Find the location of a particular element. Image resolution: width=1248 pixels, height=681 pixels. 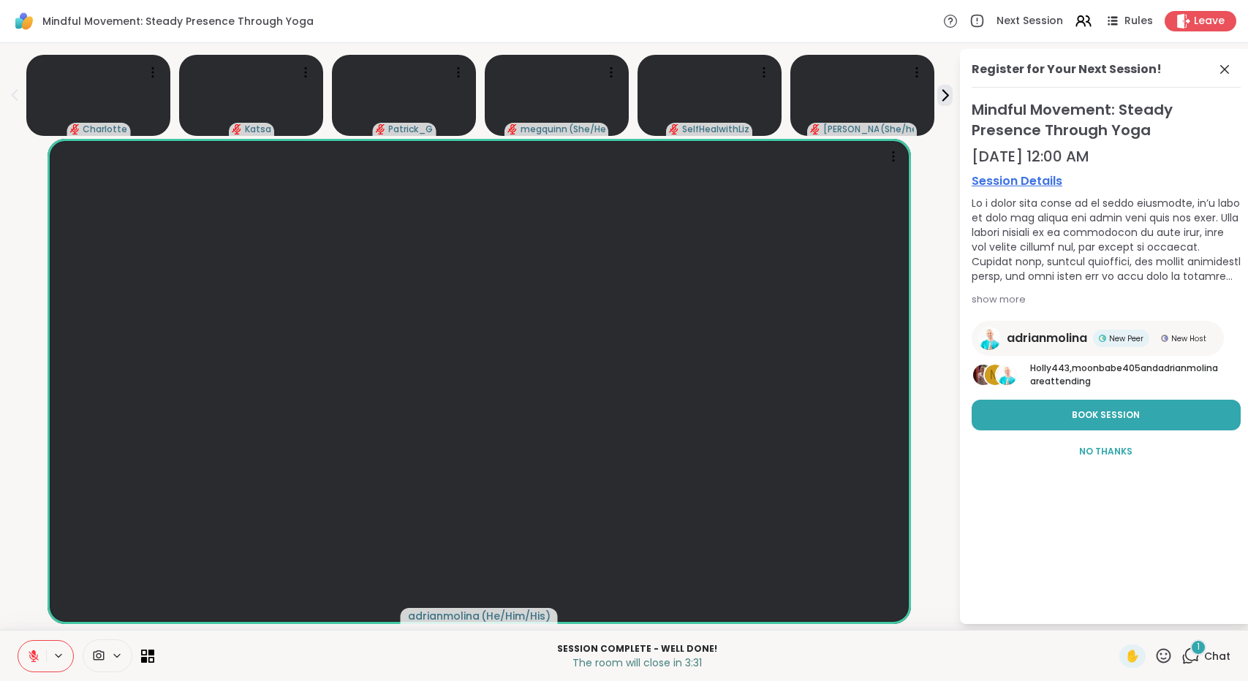

span: Leave is located at coordinates (1209, 21).